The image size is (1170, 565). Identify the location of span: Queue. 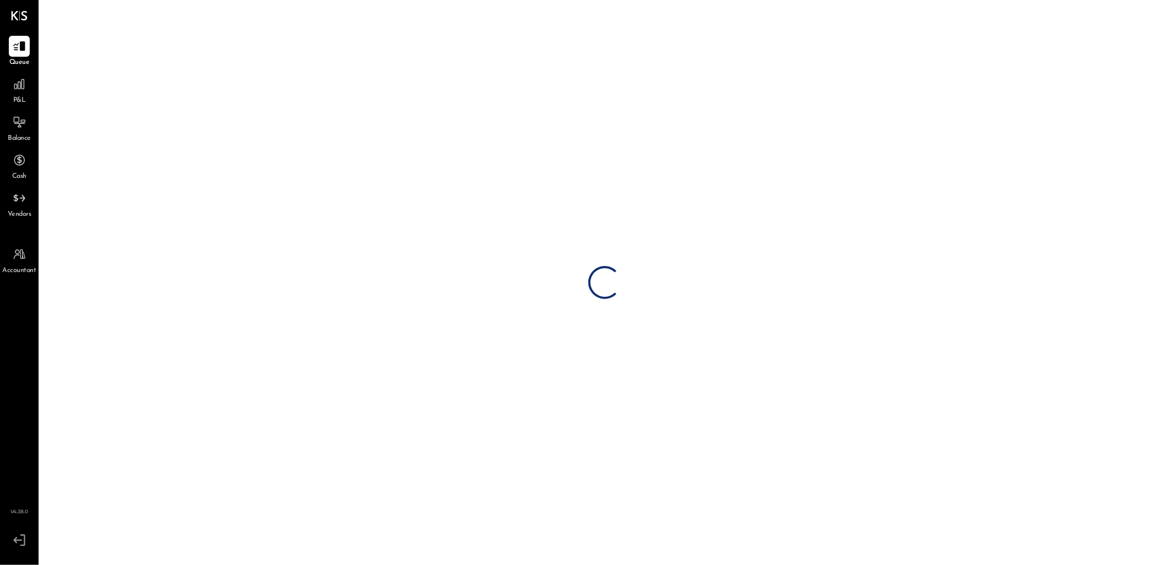
(19, 63).